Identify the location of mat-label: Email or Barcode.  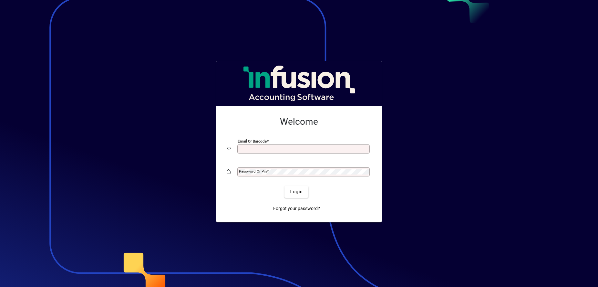
(252, 141).